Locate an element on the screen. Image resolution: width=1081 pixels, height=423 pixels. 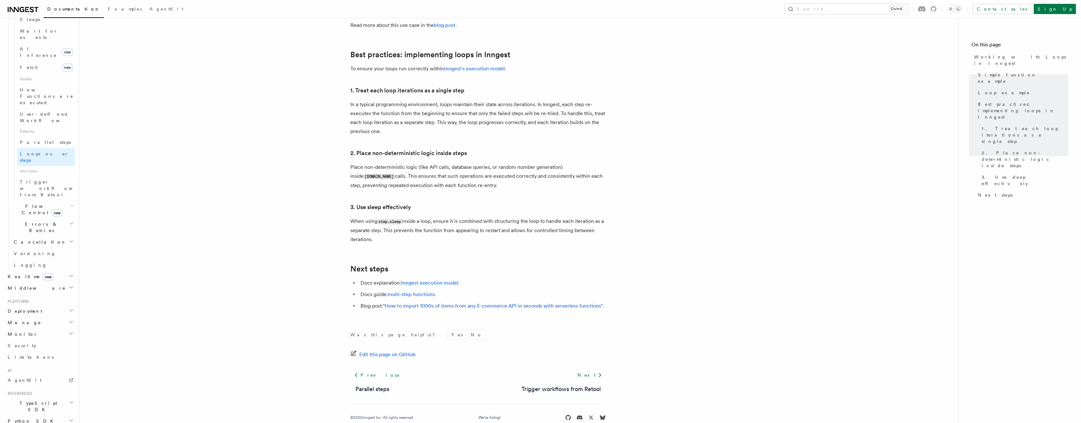
a: Edit this page on GitHub is located at coordinates (383, 354).